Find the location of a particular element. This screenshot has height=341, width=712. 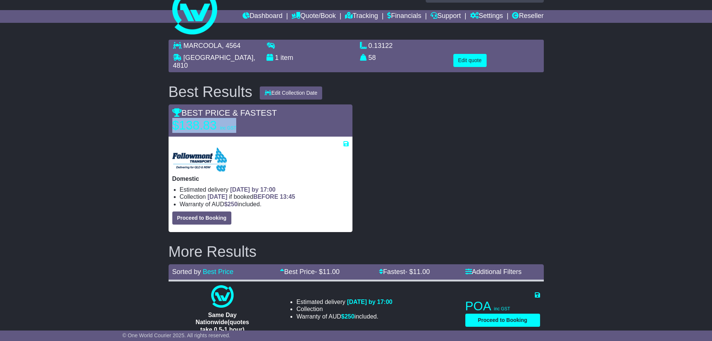

h2: More Results is located at coordinates (356, 251).